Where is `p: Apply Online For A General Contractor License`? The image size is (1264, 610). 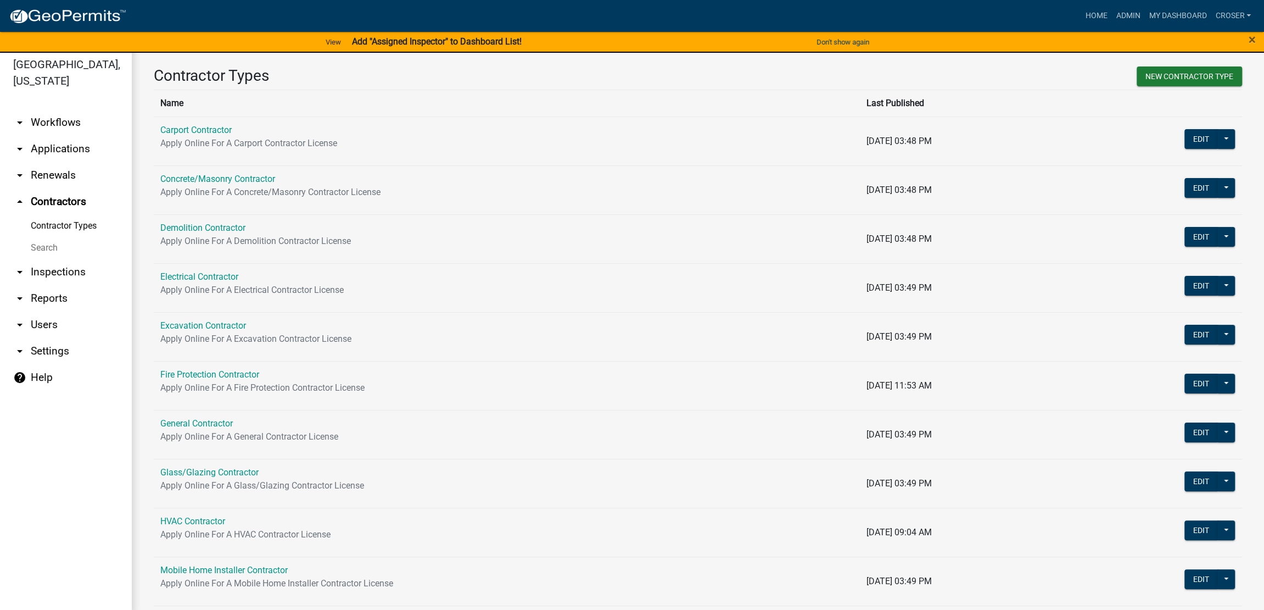
p: Apply Online For A General Contractor License is located at coordinates (507, 437).